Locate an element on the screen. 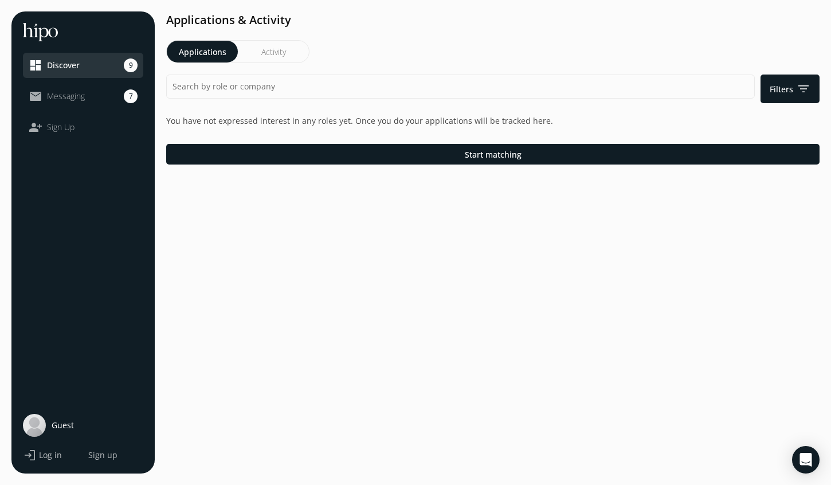 This screenshot has width=831, height=485. button: Applications is located at coordinates (202, 52).